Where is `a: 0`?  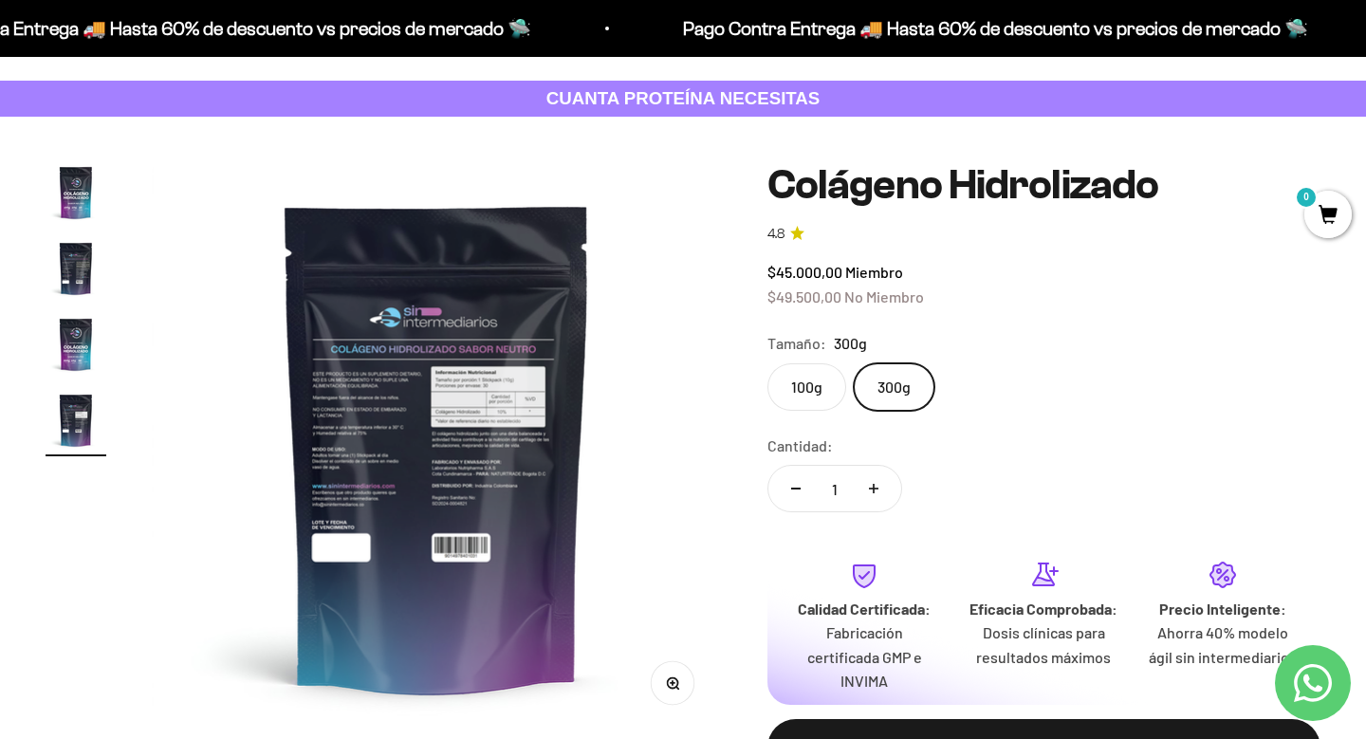 a: 0 is located at coordinates (1328, 216).